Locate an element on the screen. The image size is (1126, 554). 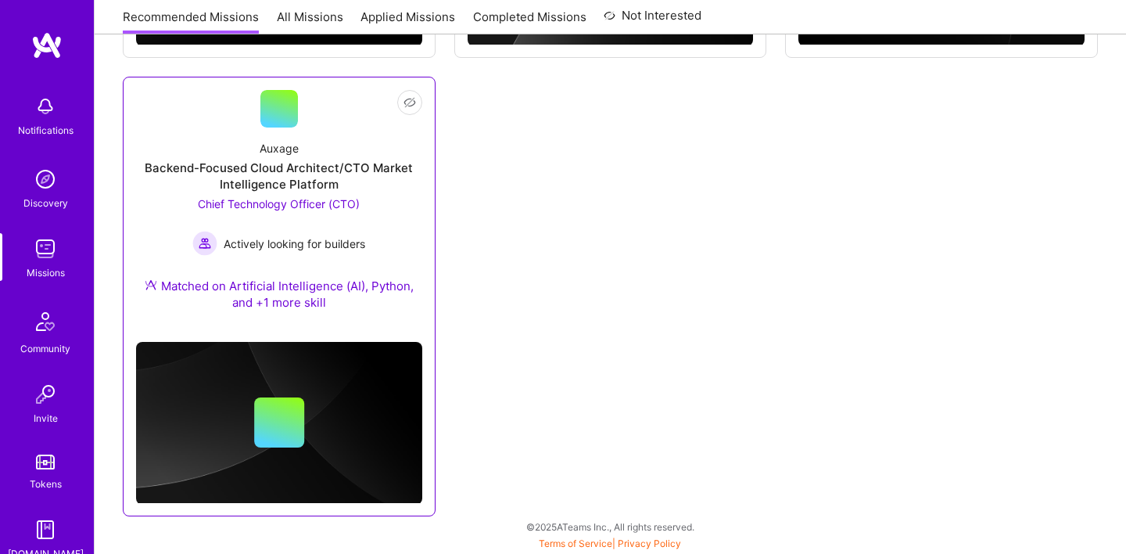
img: tokens is located at coordinates (45, 461).